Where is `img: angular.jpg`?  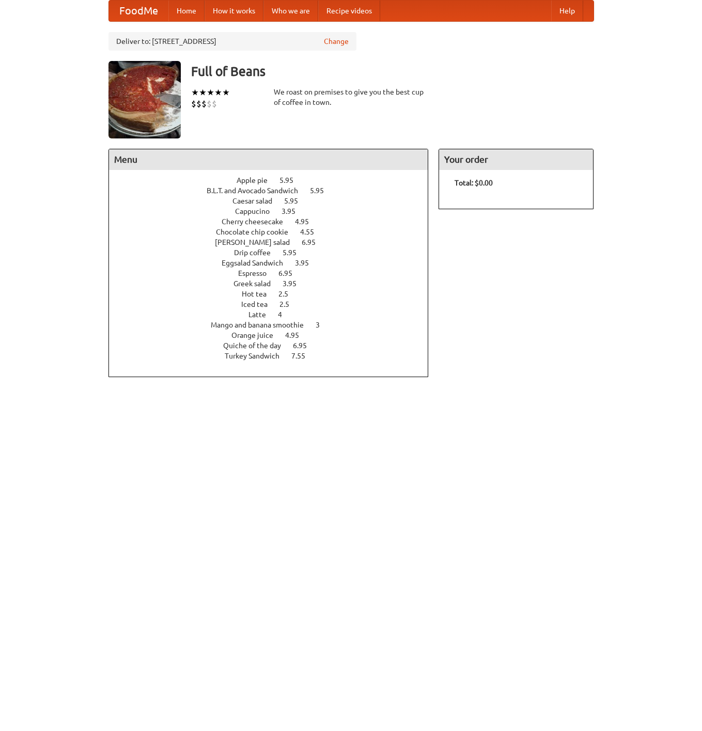
img: angular.jpg is located at coordinates (145, 100).